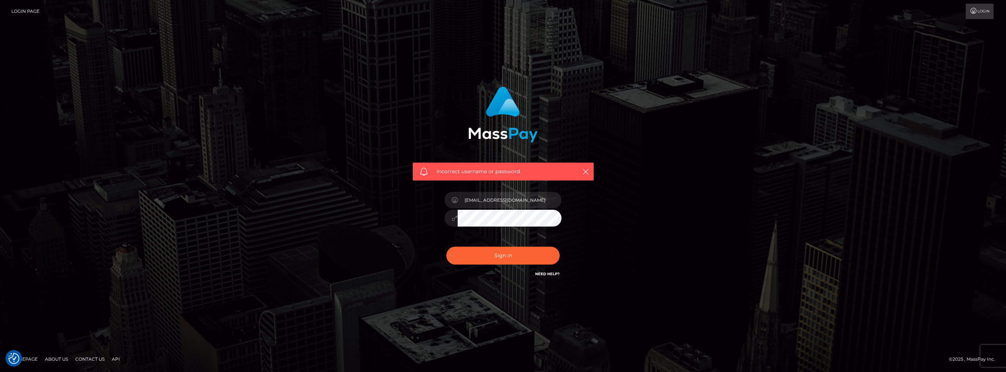 The image size is (1006, 372). I want to click on input: Username..., so click(510, 200).